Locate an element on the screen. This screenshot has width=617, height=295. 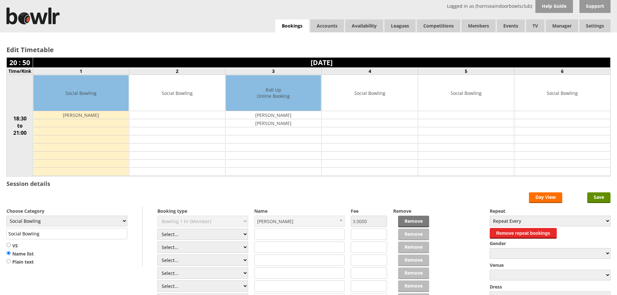
span: Members is located at coordinates (479, 26).